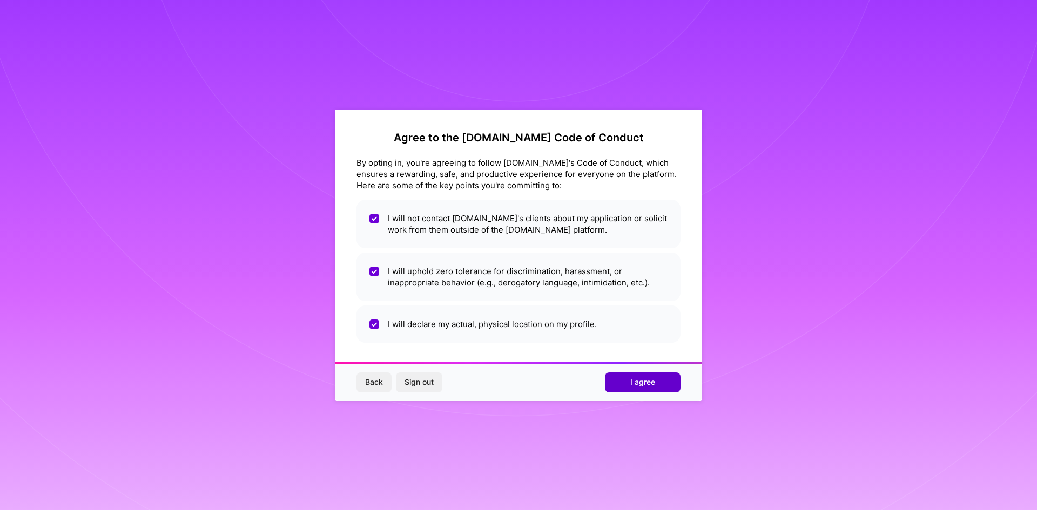 The height and width of the screenshot is (510, 1037). I want to click on li: I will declare my actual, physical location on my profile., so click(518, 324).